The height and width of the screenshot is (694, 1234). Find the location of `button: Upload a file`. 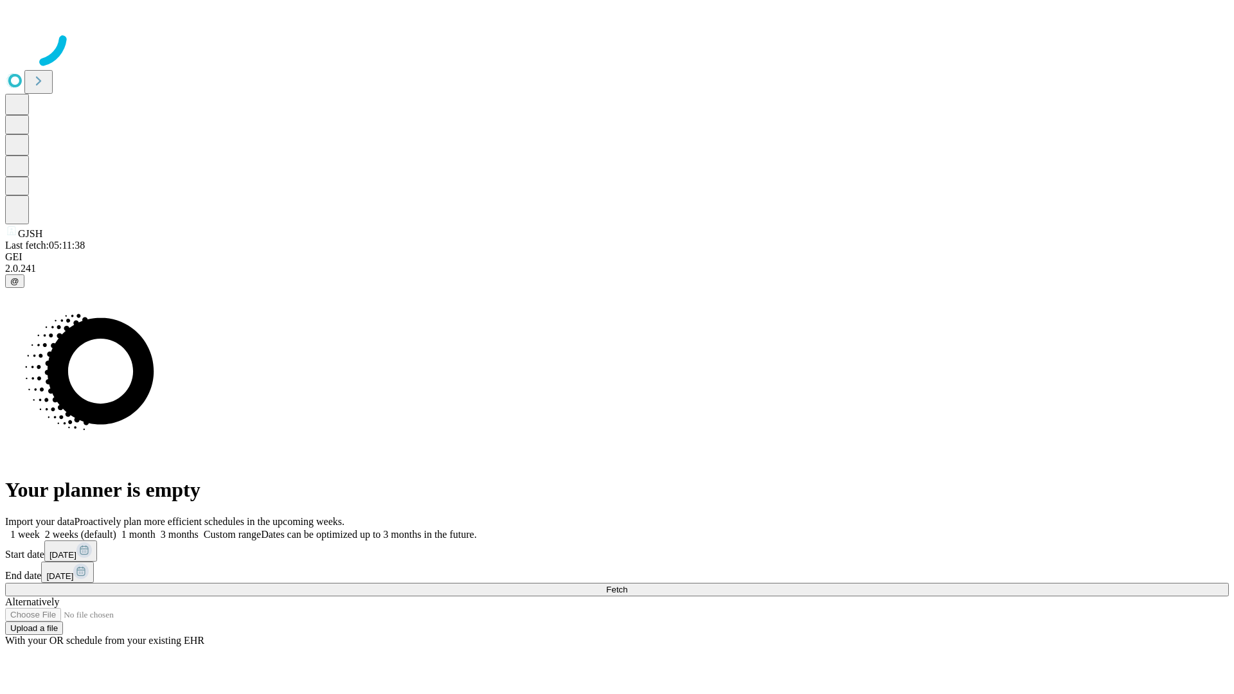

button: Upload a file is located at coordinates (34, 628).